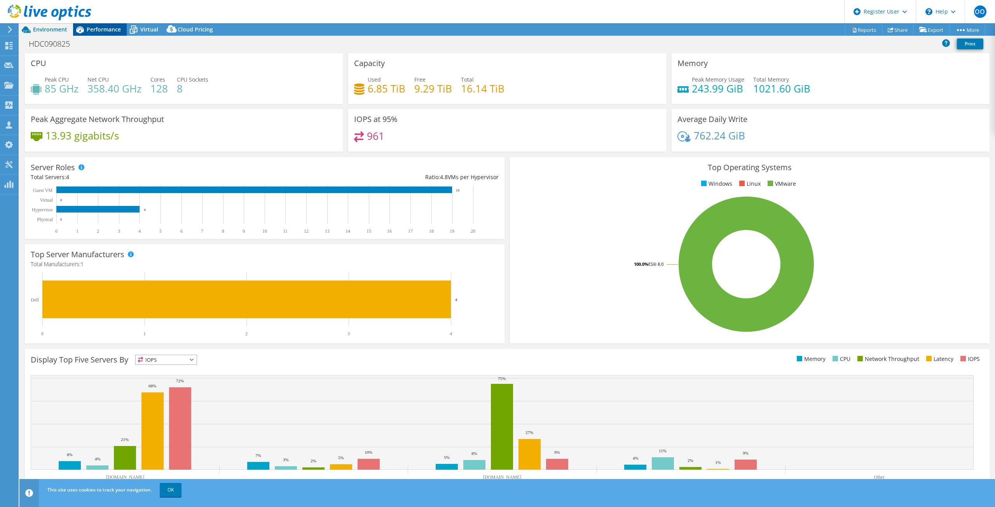  What do you see at coordinates (781, 184) in the screenshot?
I see `li: VMware` at bounding box center [781, 184].